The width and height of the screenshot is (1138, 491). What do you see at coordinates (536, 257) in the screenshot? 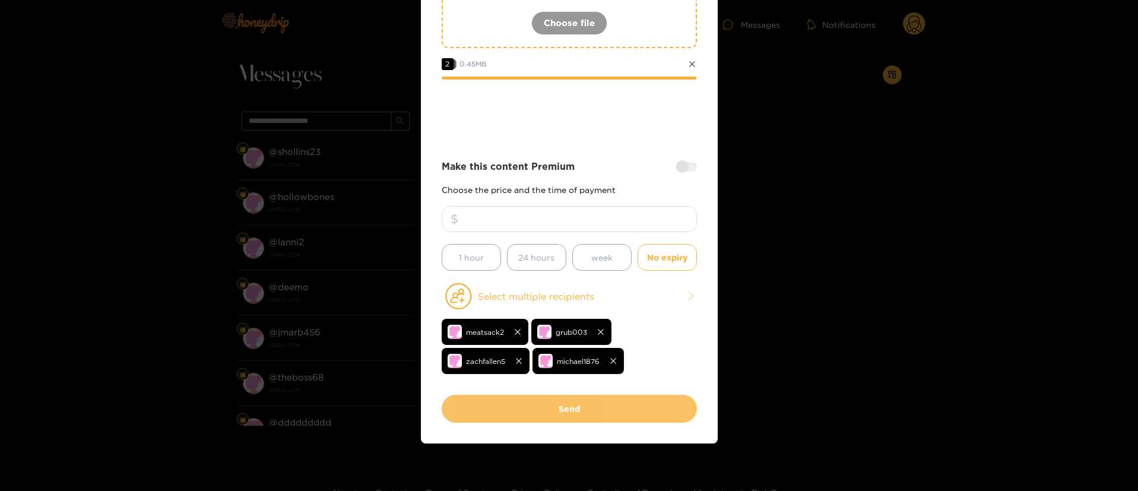
I see `span: 24 hours` at bounding box center [536, 257].